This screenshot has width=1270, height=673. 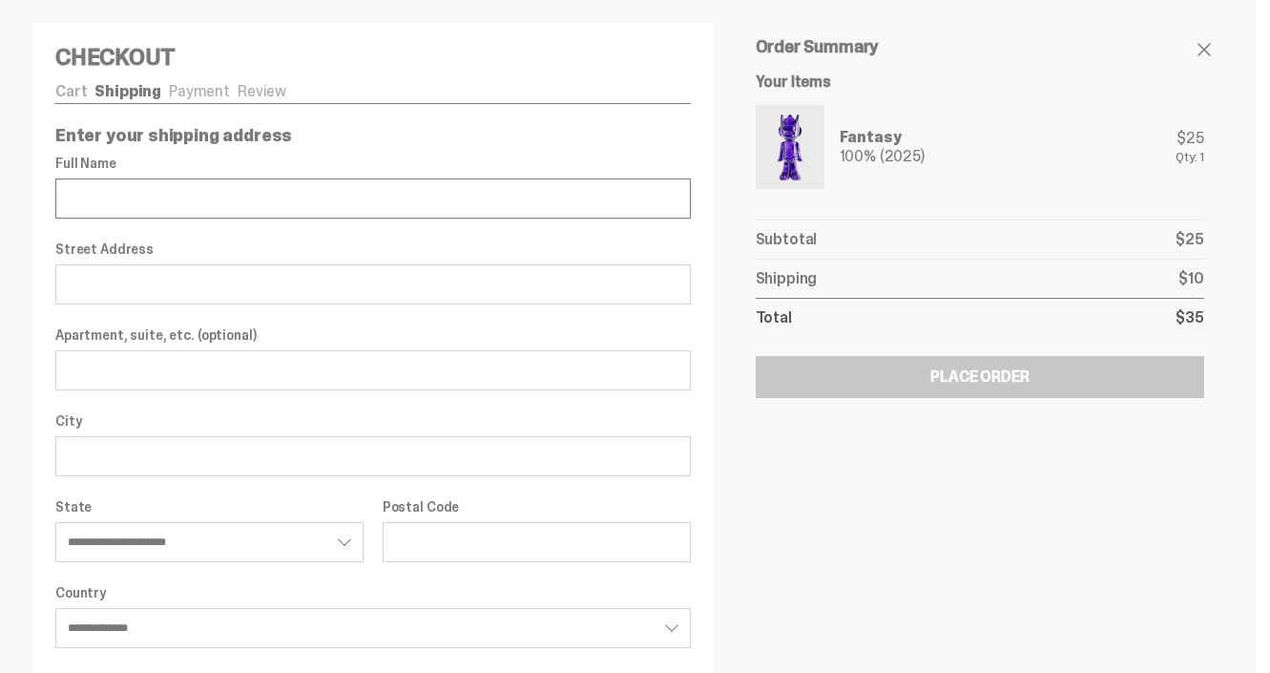 I want to click on div: Place Order, so click(x=979, y=377).